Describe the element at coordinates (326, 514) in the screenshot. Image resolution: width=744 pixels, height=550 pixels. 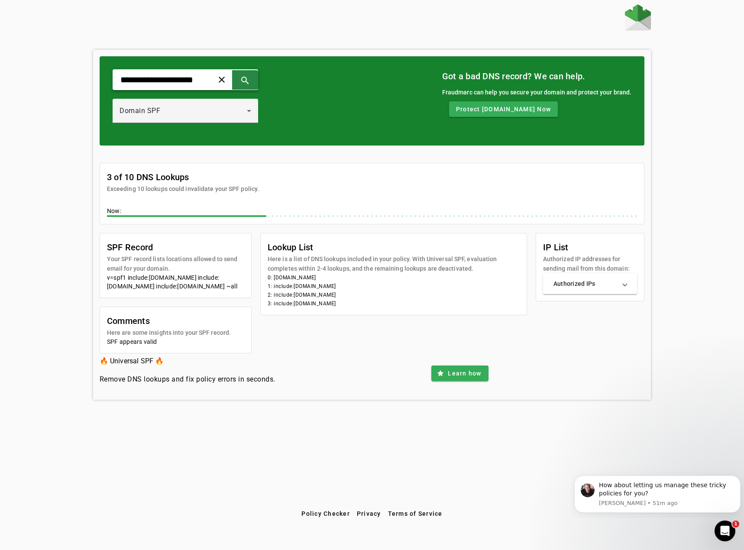
I see `button: Policy Checker` at that location.